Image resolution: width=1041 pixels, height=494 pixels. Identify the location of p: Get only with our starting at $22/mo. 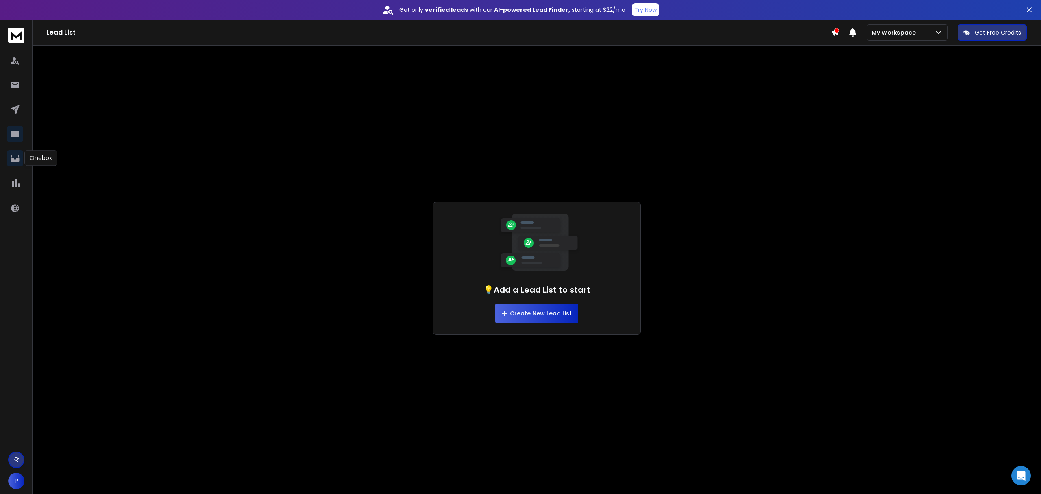
(513, 10).